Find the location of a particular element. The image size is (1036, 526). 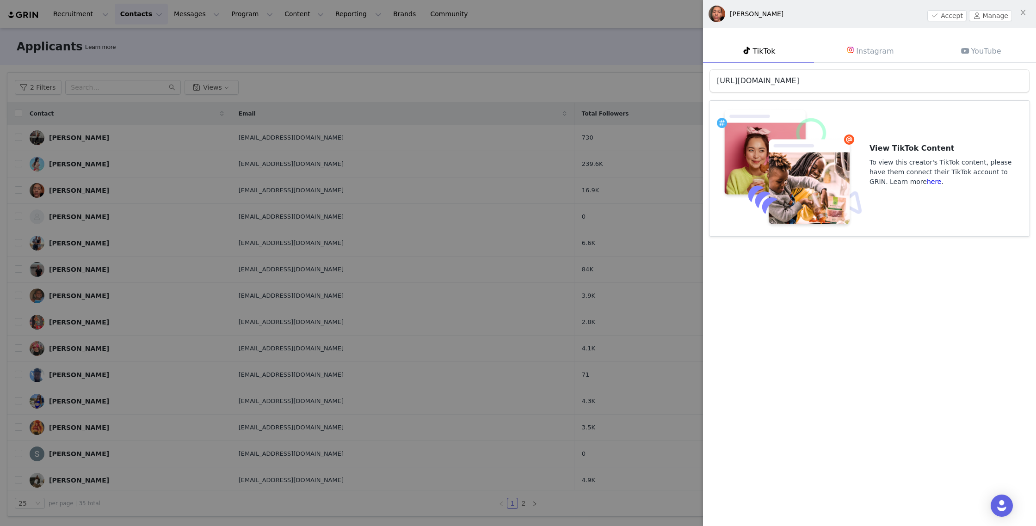

div: Open Intercom Messenger is located at coordinates (1002, 506).